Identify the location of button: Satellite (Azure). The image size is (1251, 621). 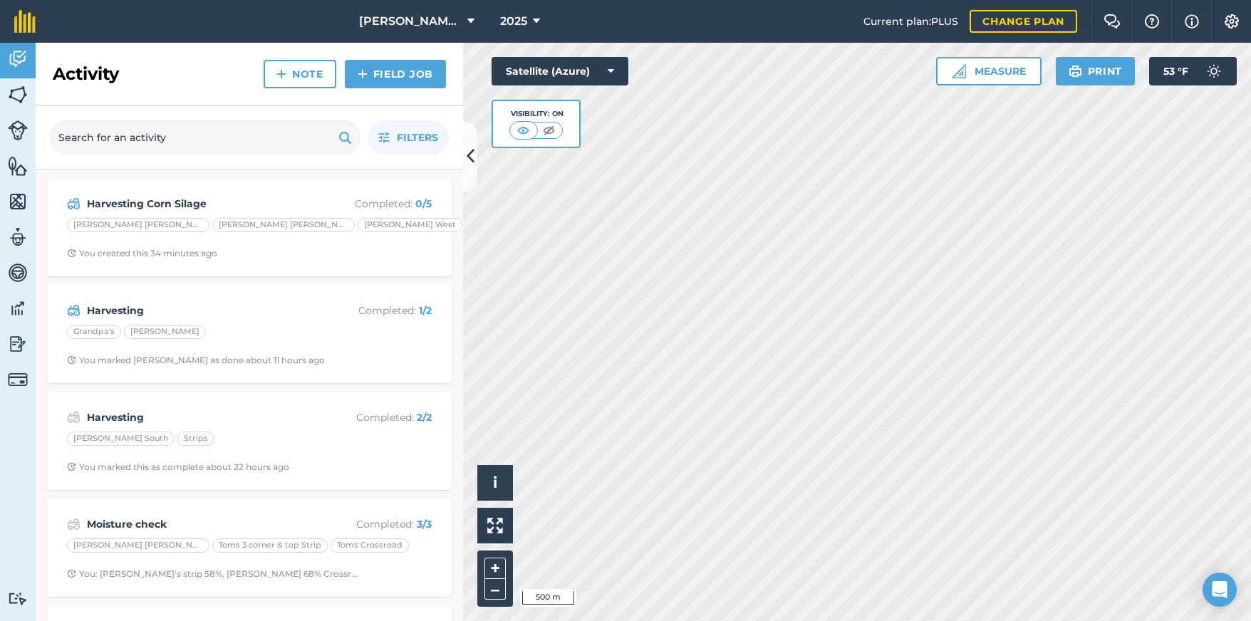
(560, 71).